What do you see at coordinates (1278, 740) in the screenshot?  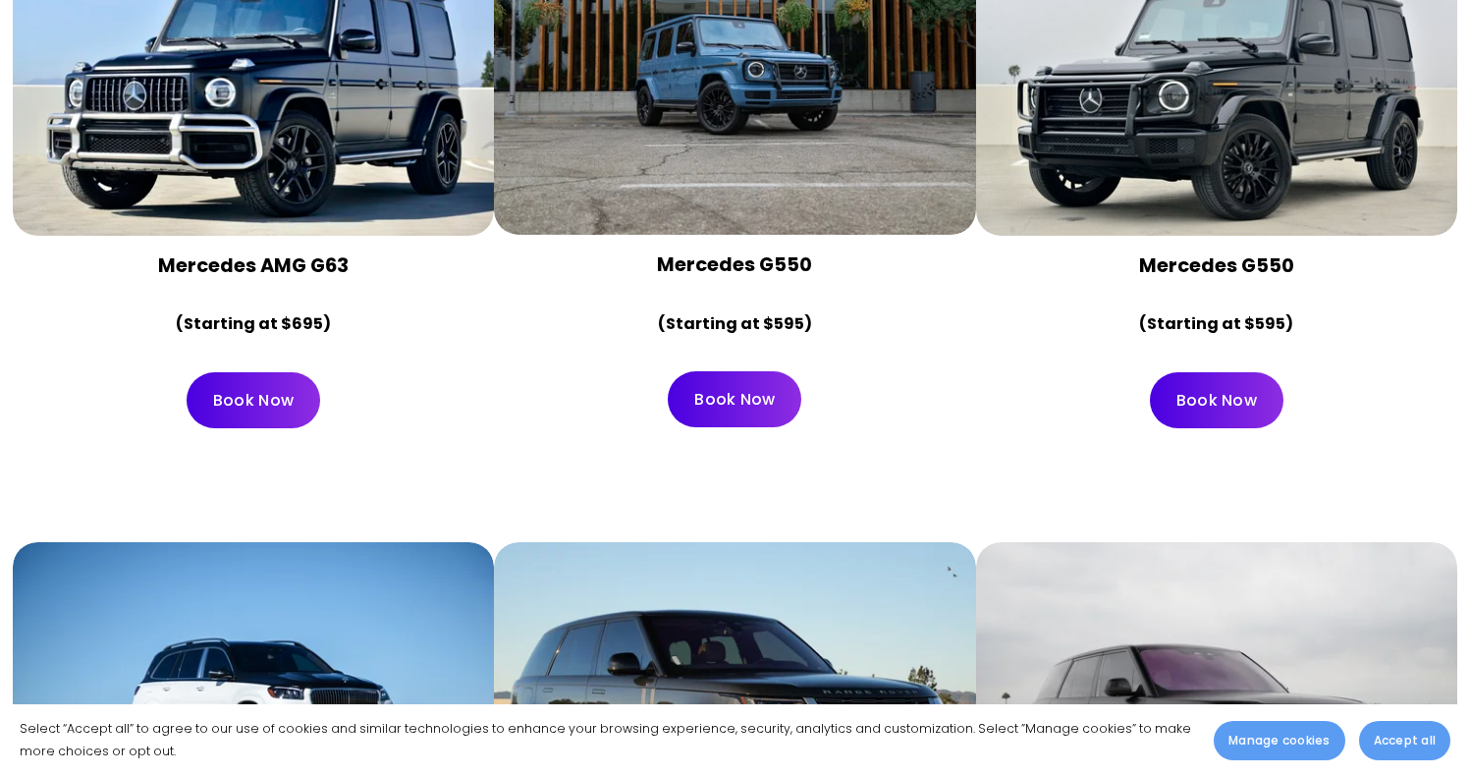 I see `button: Manage cookies` at bounding box center [1278, 740].